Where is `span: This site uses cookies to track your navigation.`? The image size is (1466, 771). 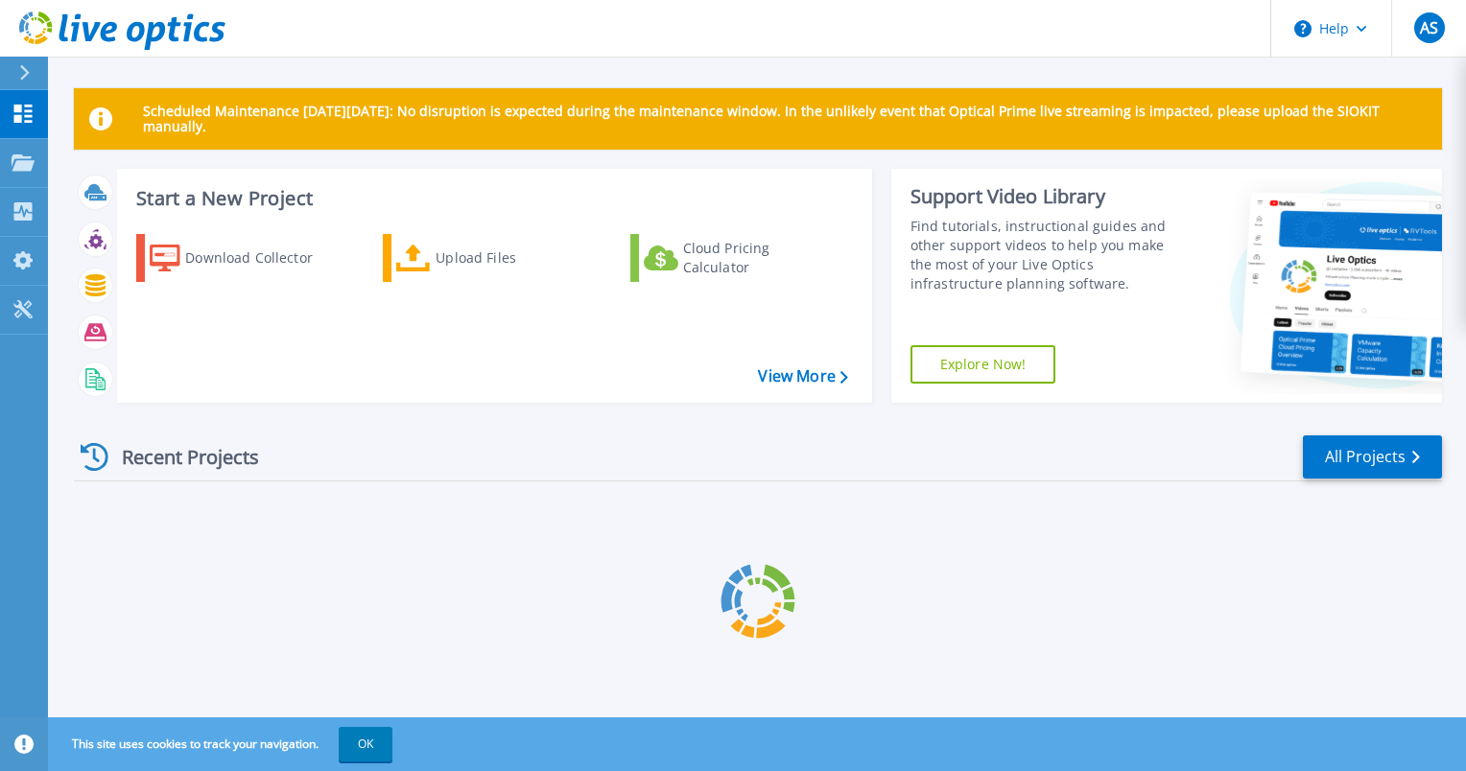
span: This site uses cookies to track your navigation. is located at coordinates (223, 745).